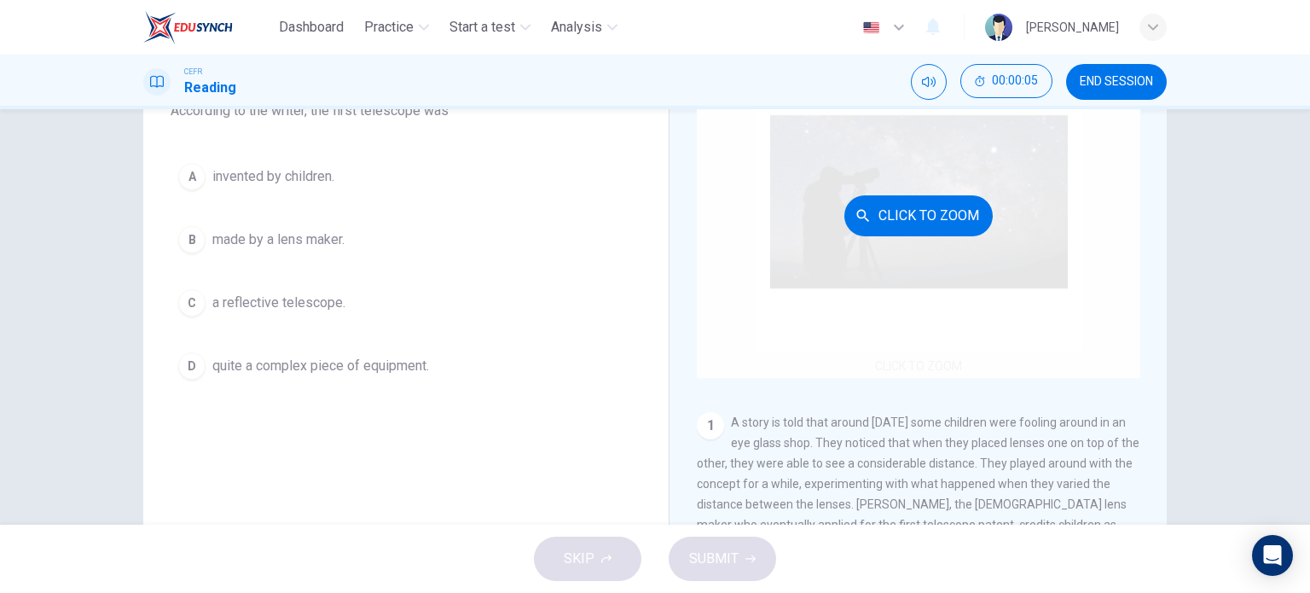 This screenshot has height=593, width=1310. I want to click on a: Dashboard, so click(311, 27).